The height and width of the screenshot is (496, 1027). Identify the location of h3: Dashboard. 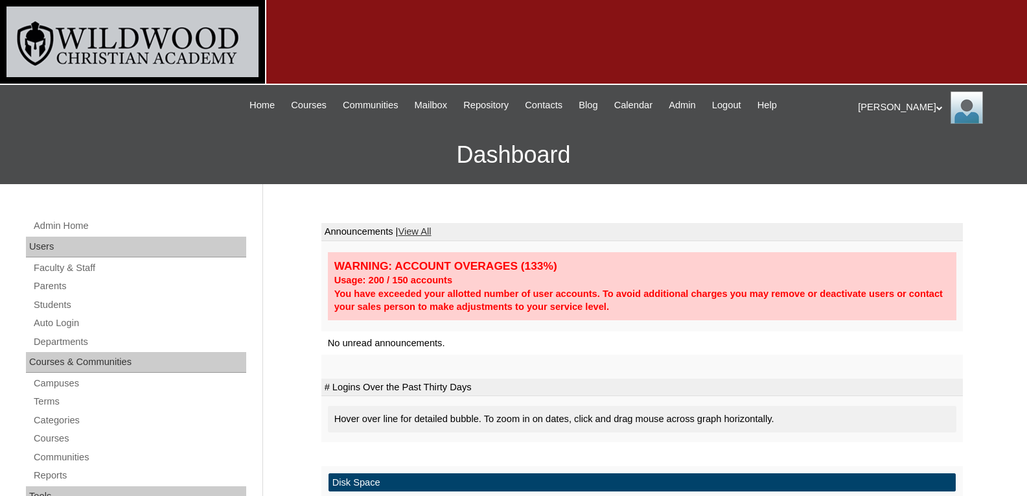
(513, 155).